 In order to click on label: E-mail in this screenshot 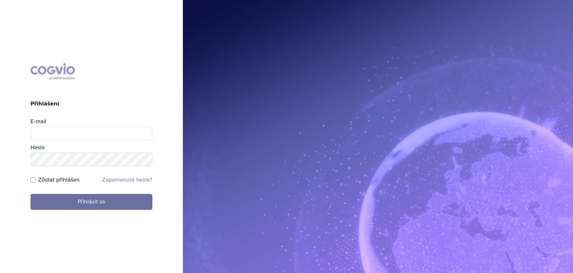, I will do `click(38, 121)`.